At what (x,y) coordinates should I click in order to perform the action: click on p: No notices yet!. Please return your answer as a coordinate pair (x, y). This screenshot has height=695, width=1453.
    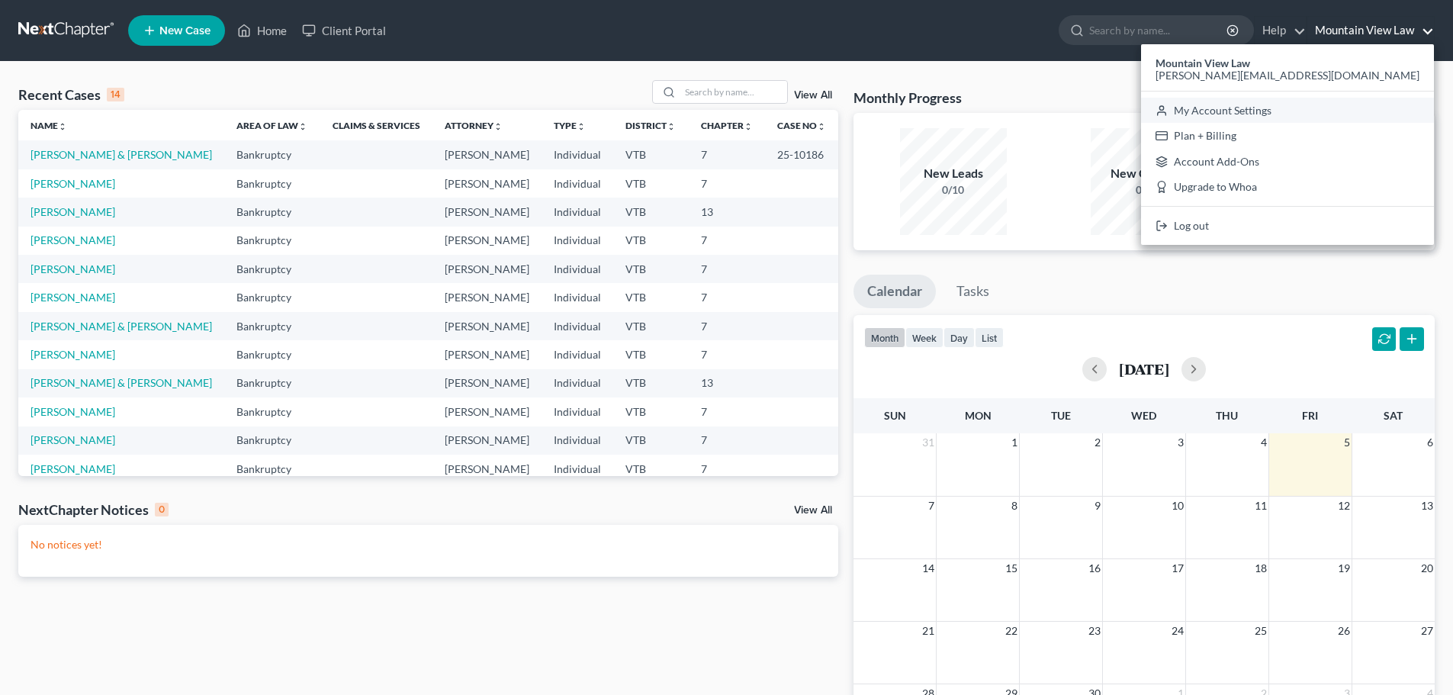
    Looking at the image, I should click on (428, 545).